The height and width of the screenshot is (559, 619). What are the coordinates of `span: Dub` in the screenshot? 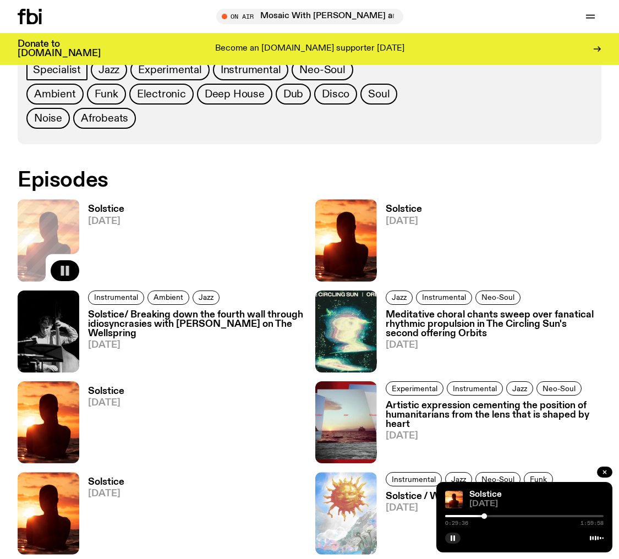 It's located at (293, 94).